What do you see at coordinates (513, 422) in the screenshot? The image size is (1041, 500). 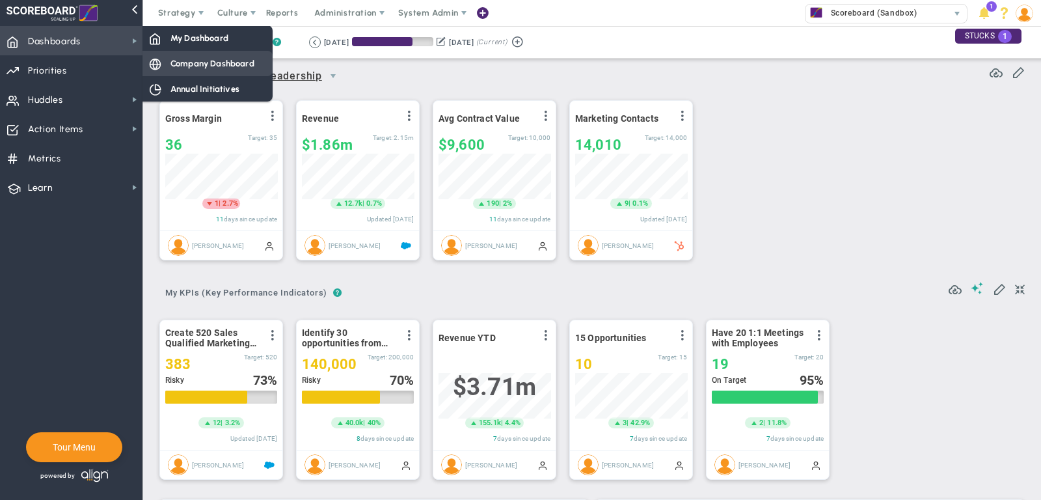 I see `span: 4.4%` at bounding box center [513, 422].